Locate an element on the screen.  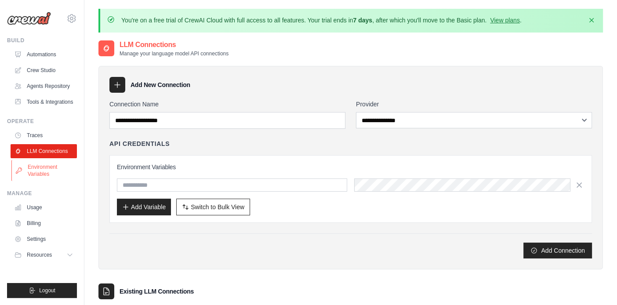
a: View plans is located at coordinates (504, 20).